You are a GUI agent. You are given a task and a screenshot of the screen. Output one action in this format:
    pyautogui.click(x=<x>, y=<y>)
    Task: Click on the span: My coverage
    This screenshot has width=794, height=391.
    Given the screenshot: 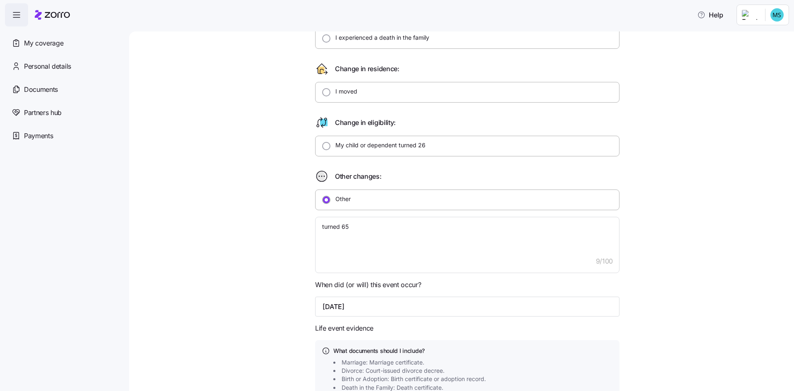 What is the action you would take?
    pyautogui.click(x=43, y=43)
    